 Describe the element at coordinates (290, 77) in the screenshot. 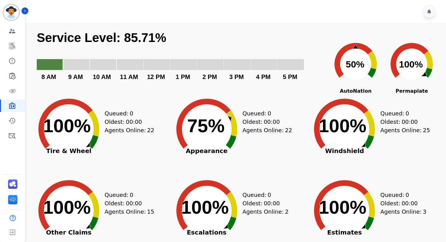

I see `text: 5 PM` at that location.